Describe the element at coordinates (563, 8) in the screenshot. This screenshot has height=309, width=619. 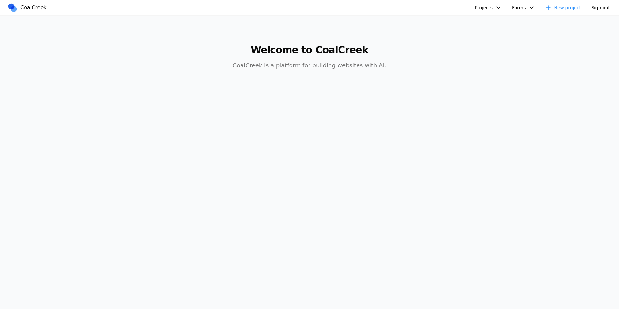
I see `a: New project` at that location.